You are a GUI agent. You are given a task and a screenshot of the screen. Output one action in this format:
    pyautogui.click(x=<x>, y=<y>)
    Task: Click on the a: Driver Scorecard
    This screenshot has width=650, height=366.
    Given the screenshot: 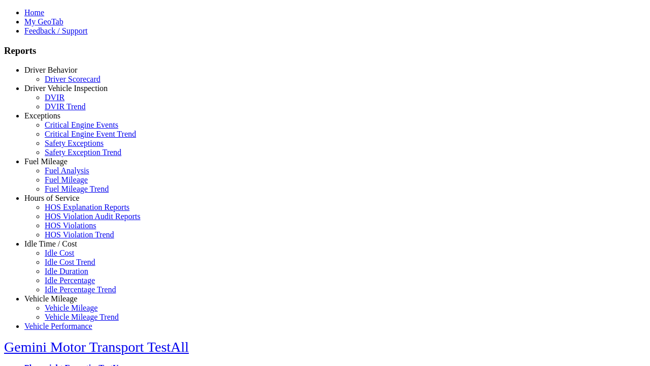 What is the action you would take?
    pyautogui.click(x=73, y=79)
    